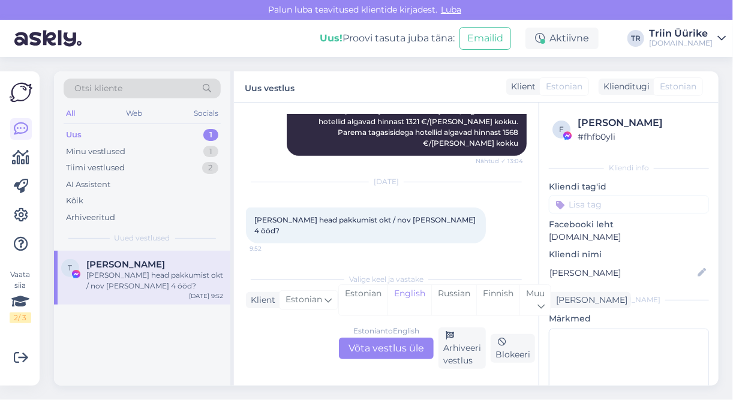 The height and width of the screenshot is (400, 733). Describe the element at coordinates (91, 218) in the screenshot. I see `div: Arhiveeritud` at that location.